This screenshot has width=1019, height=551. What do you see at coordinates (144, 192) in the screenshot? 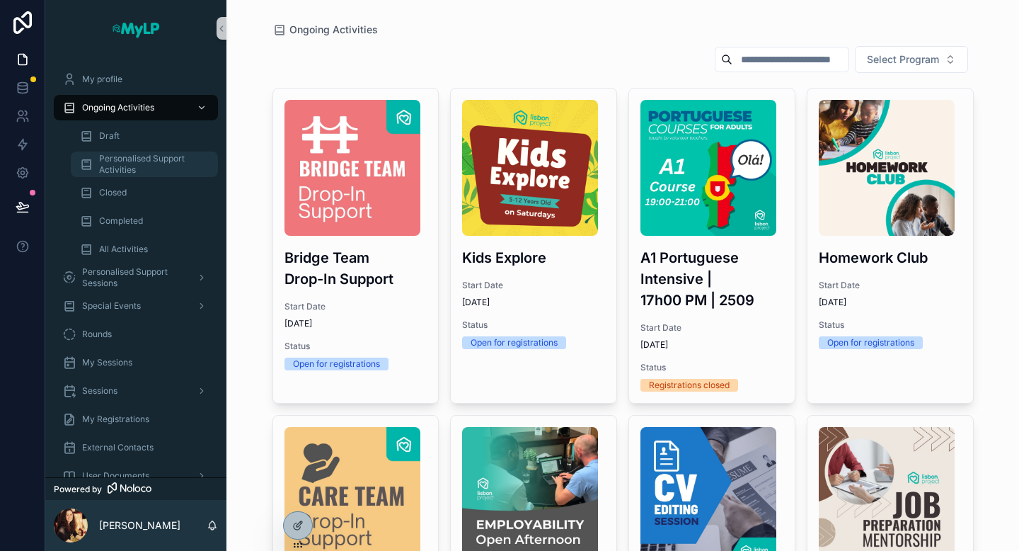
I see `a: Closed` at bounding box center [144, 192].